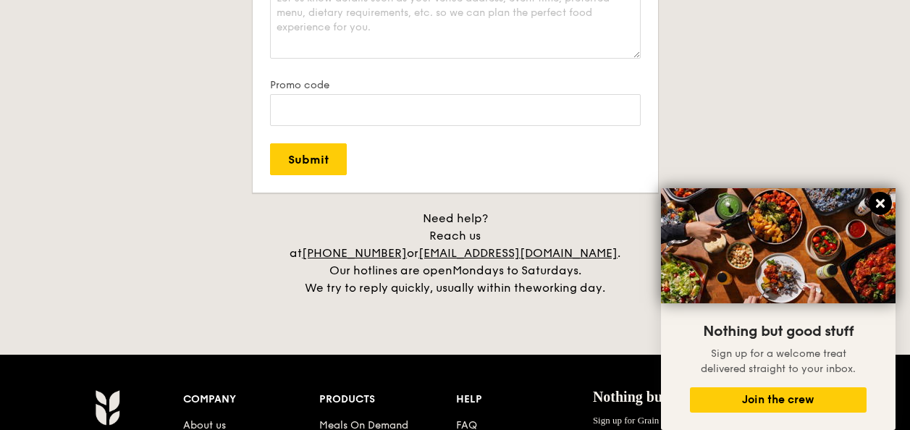 The image size is (910, 430). I want to click on div: Company, so click(251, 400).